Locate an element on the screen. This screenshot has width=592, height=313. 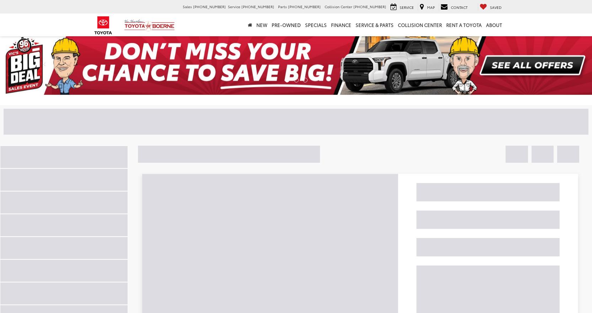
a: Contact is located at coordinates (454, 7).